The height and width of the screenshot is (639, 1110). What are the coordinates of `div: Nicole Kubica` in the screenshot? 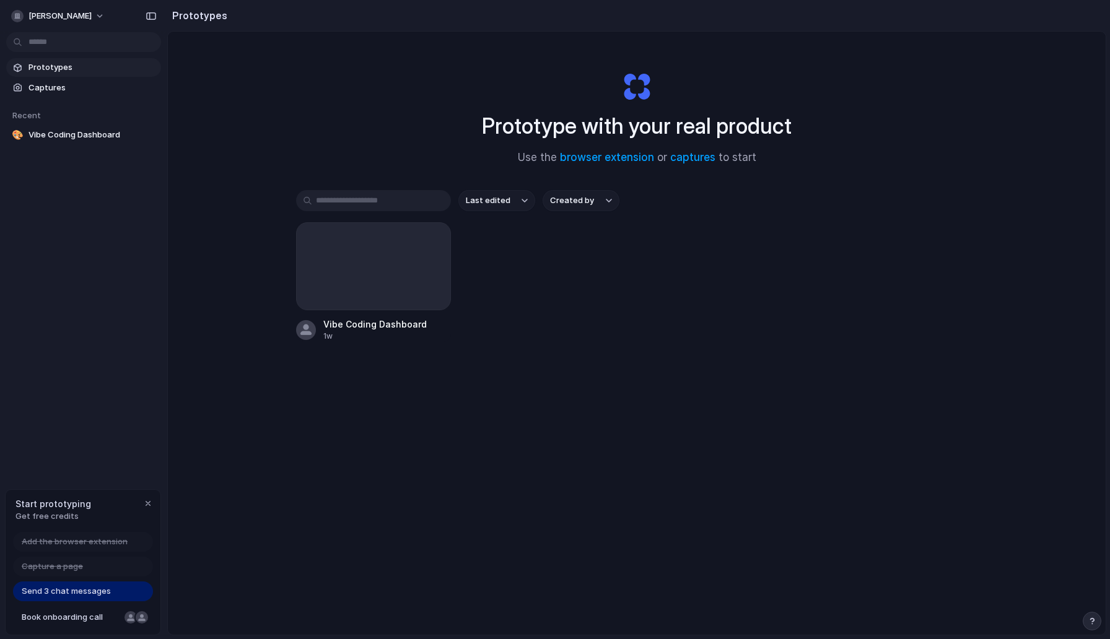 It's located at (131, 618).